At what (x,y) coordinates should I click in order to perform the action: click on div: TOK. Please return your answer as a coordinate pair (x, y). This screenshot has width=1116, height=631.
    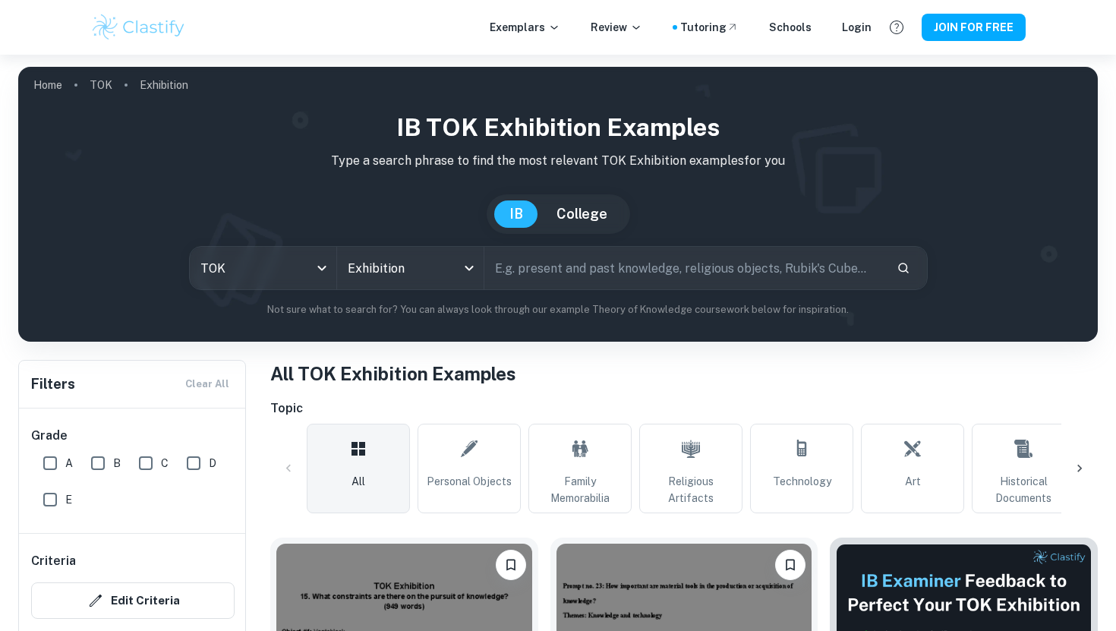
    Looking at the image, I should click on (263, 268).